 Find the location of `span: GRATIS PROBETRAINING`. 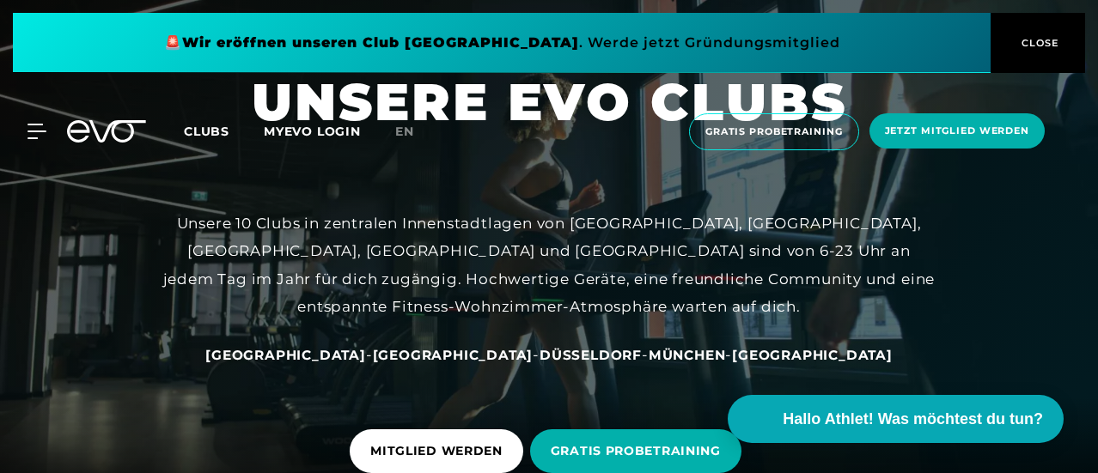

span: GRATIS PROBETRAINING is located at coordinates (636, 451).